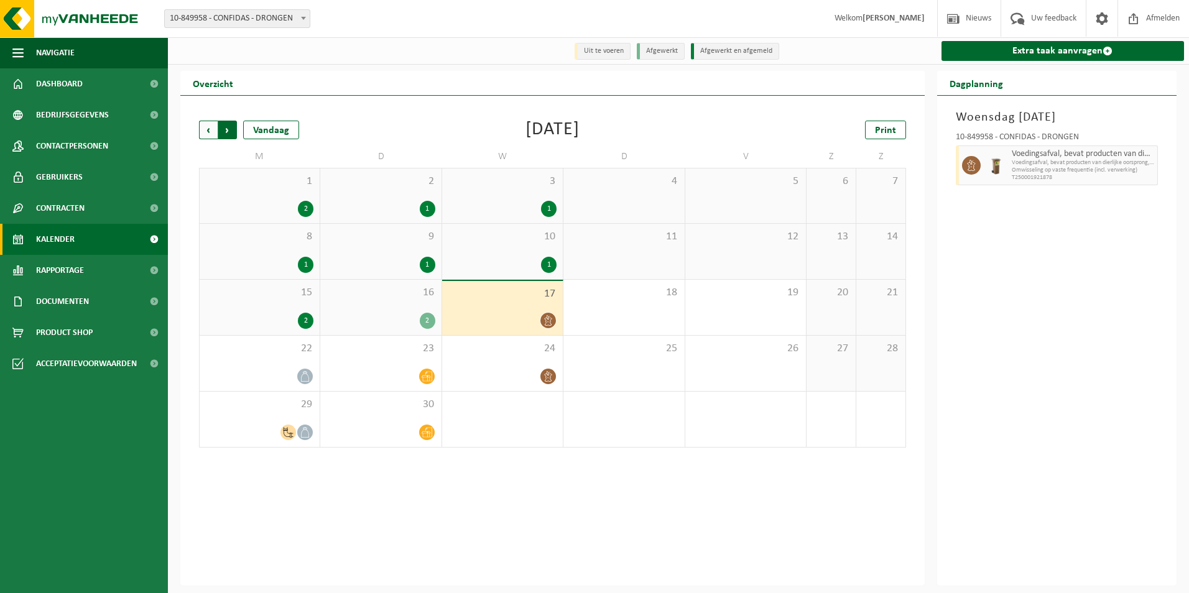  I want to click on span: 13, so click(831, 237).